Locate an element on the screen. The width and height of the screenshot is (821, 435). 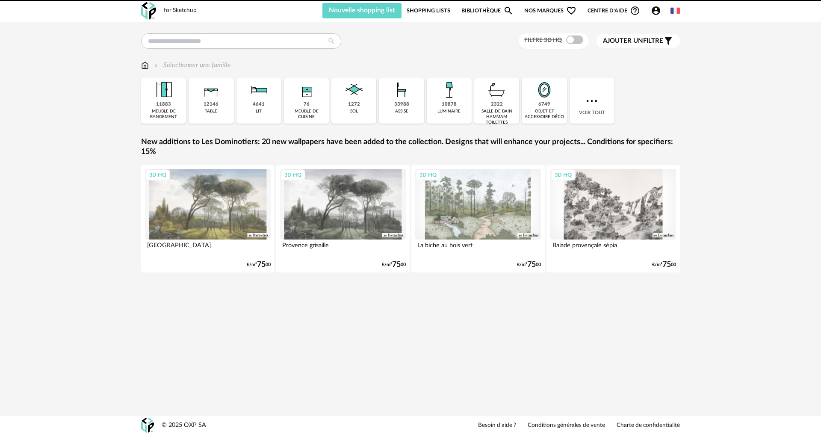
img: Sol.png is located at coordinates (354, 90).